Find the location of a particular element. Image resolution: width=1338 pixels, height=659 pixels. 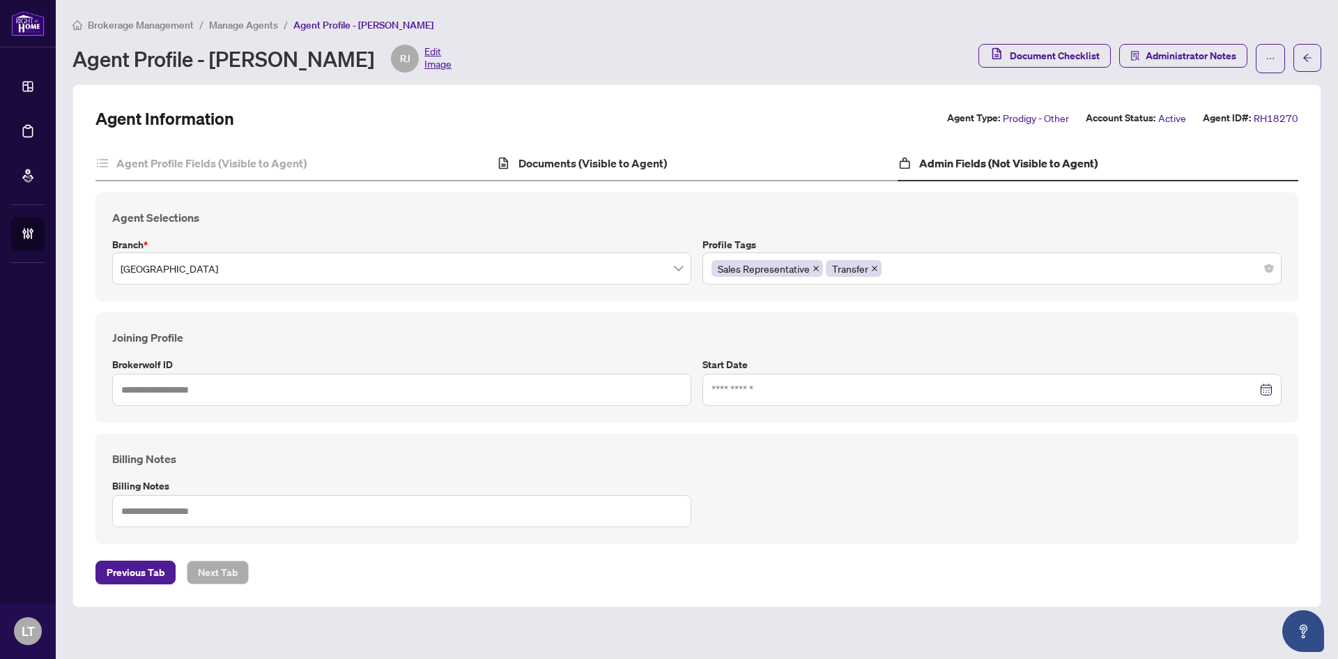

label: Billing Notes is located at coordinates (401, 486).